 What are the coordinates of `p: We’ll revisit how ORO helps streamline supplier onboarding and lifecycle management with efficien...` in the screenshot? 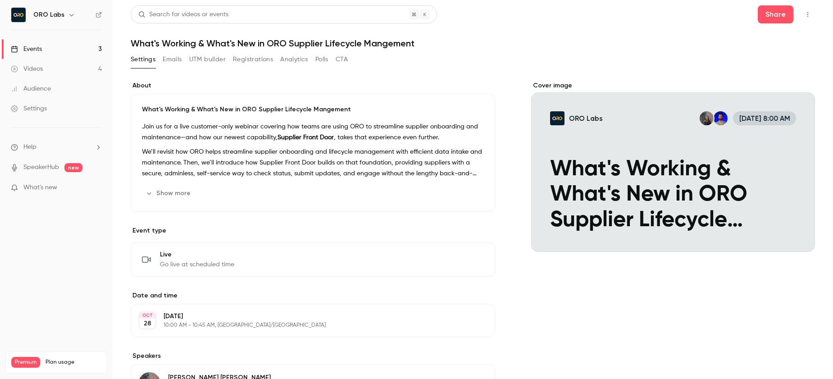 It's located at (313, 163).